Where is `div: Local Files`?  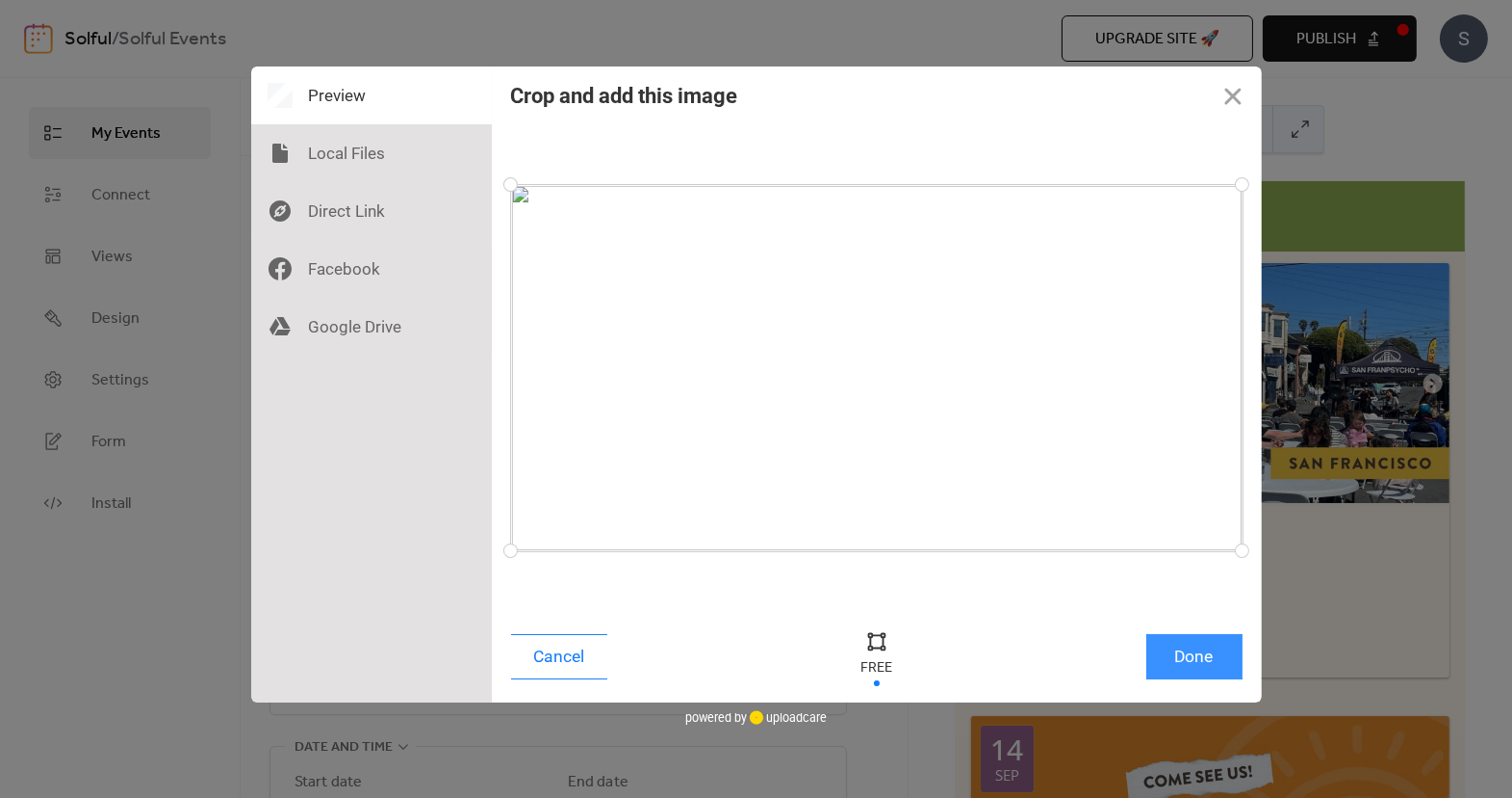 div: Local Files is located at coordinates (371, 154).